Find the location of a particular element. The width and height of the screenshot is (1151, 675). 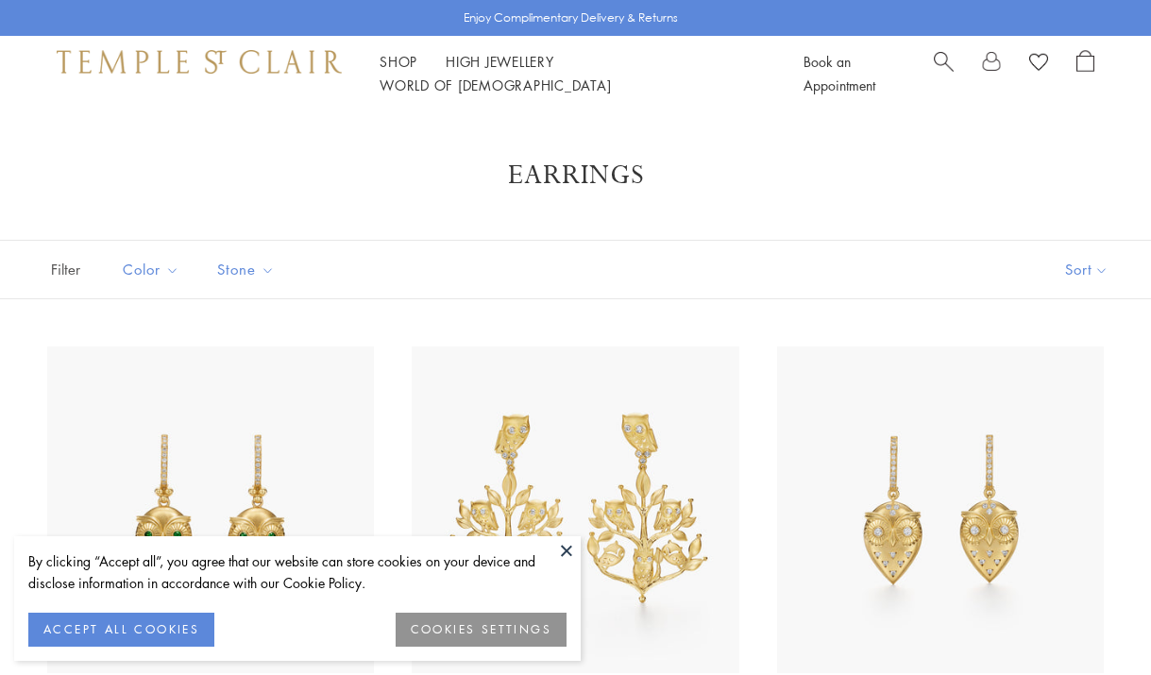

a: Book an Appointment is located at coordinates (839, 73).